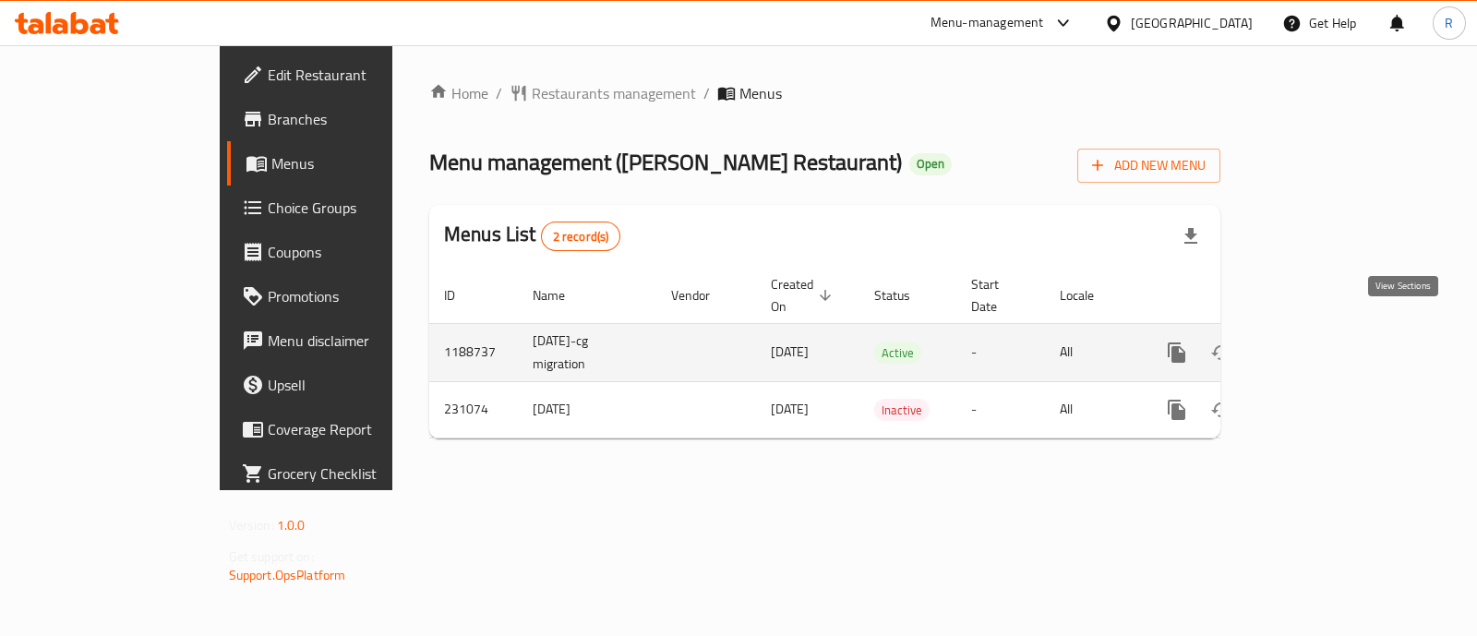  I want to click on div: Menu-management, so click(987, 23).